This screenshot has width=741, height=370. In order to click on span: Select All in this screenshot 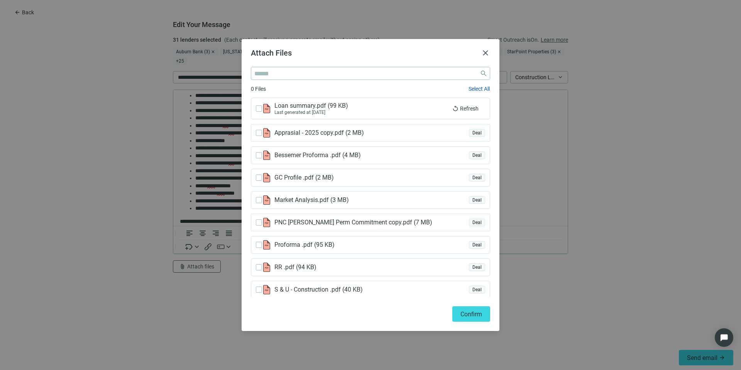, I will do `click(479, 89)`.